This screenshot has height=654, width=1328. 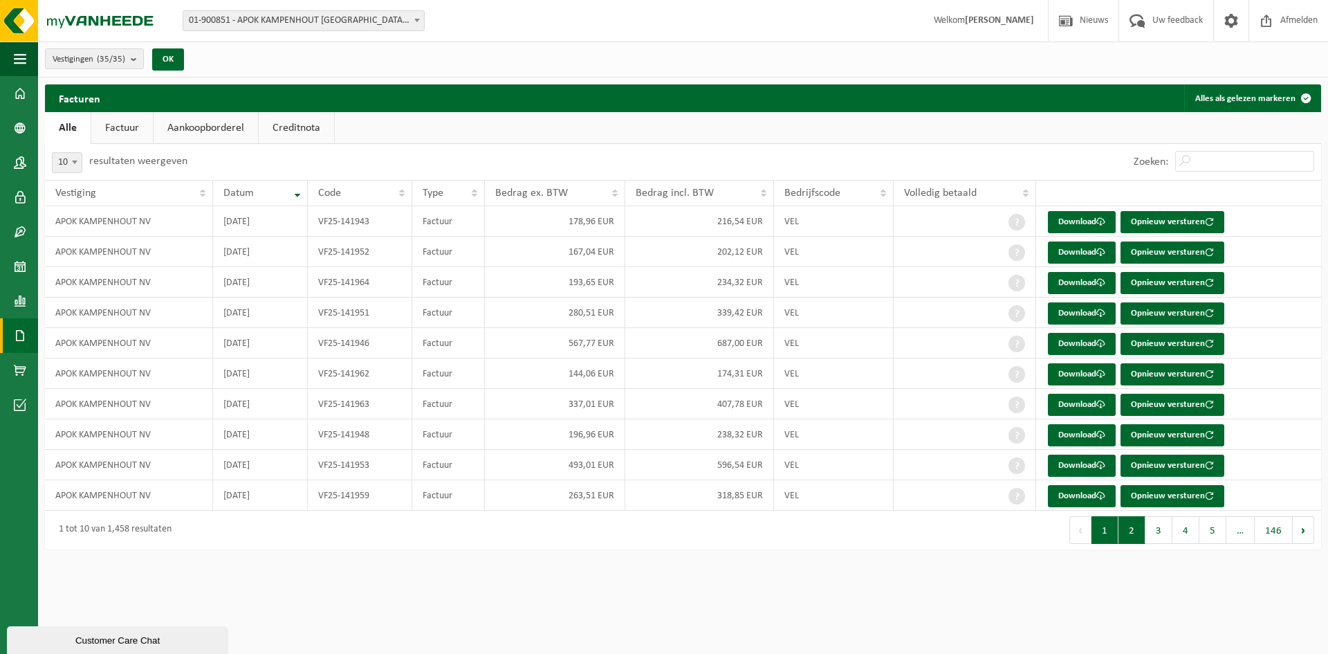 I want to click on td: 234,32 EUR, so click(x=699, y=282).